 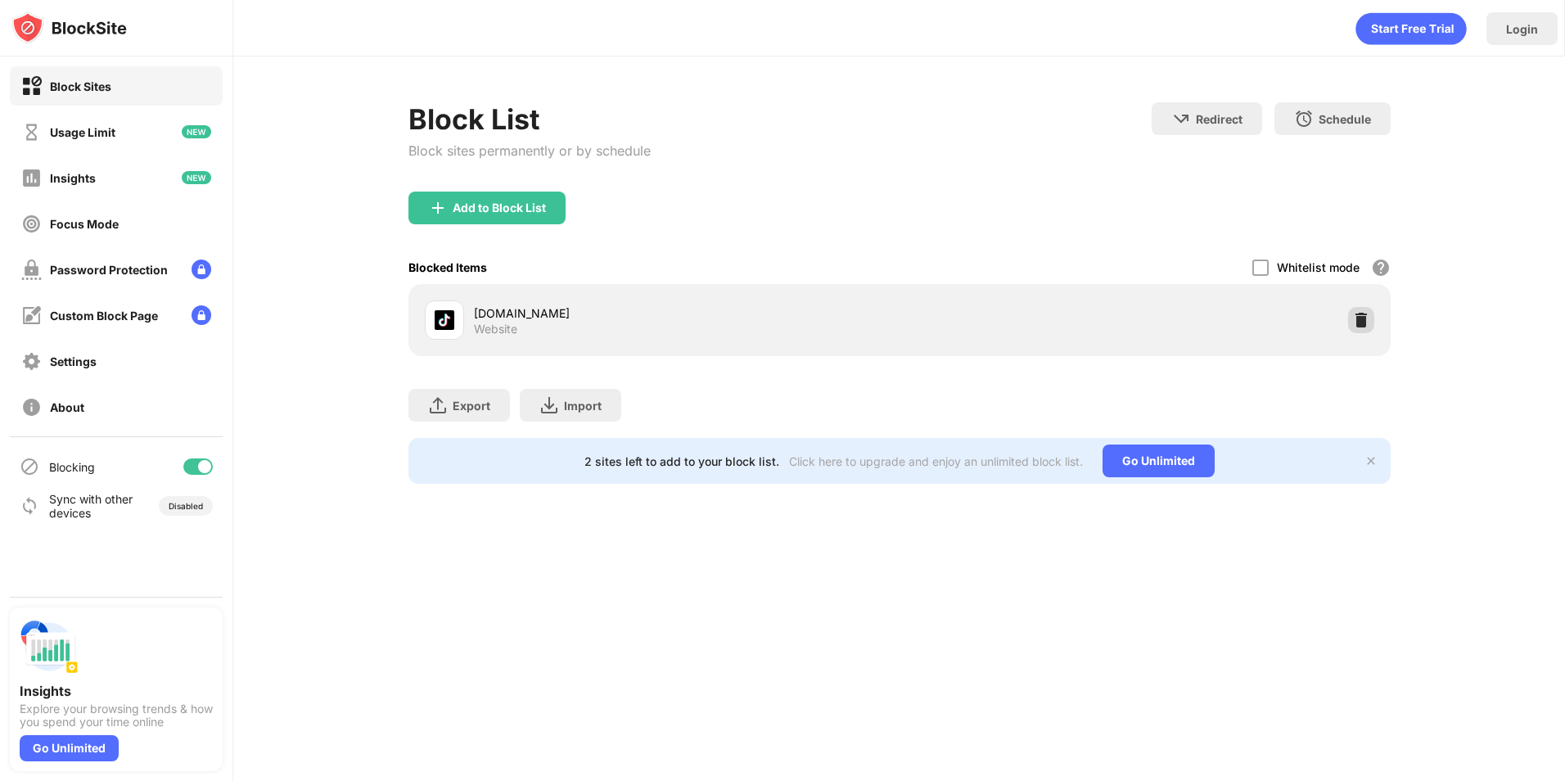 I want to click on div: Disabled, so click(x=186, y=506).